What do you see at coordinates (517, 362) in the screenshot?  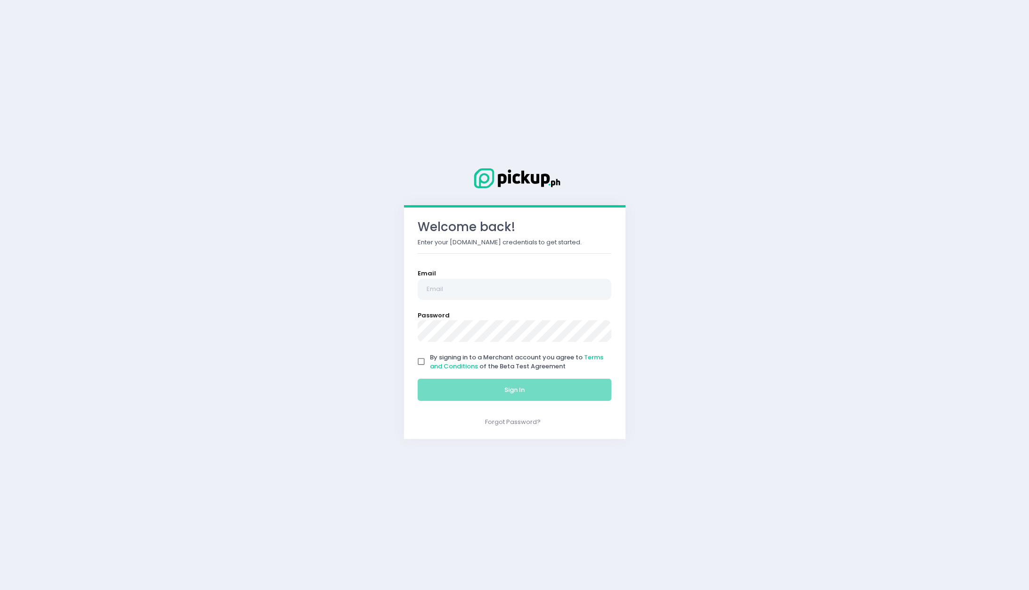 I see `a: Terms and Conditions` at bounding box center [517, 362].